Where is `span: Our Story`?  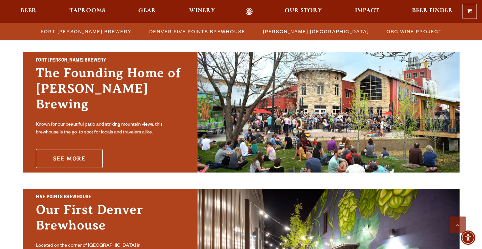 span: Our Story is located at coordinates (303, 11).